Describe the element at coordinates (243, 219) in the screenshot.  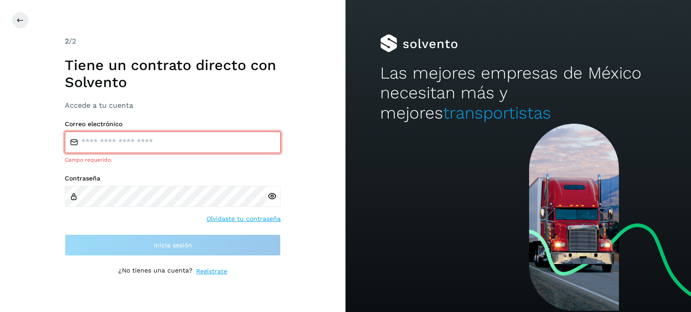
I see `a: Olvidaste tu contraseña` at that location.